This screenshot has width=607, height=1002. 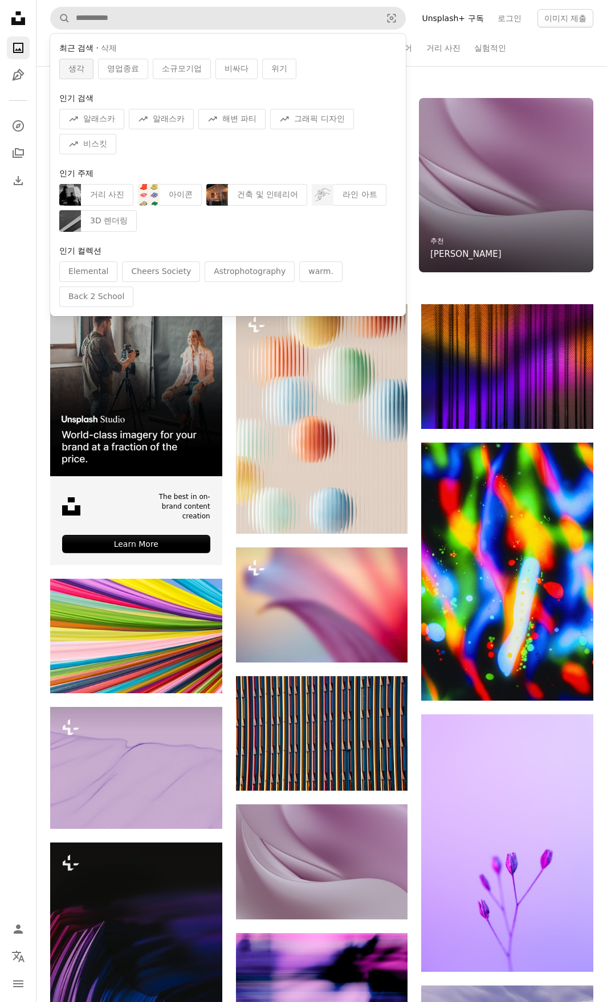 I want to click on img: premium_vector-1753107438975-30d50abb6869, so click(x=149, y=195).